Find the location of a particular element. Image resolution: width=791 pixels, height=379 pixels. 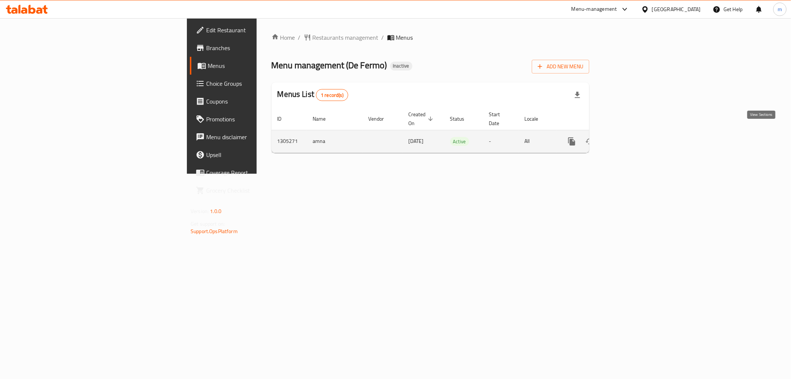

span: Name is located at coordinates (324, 119).